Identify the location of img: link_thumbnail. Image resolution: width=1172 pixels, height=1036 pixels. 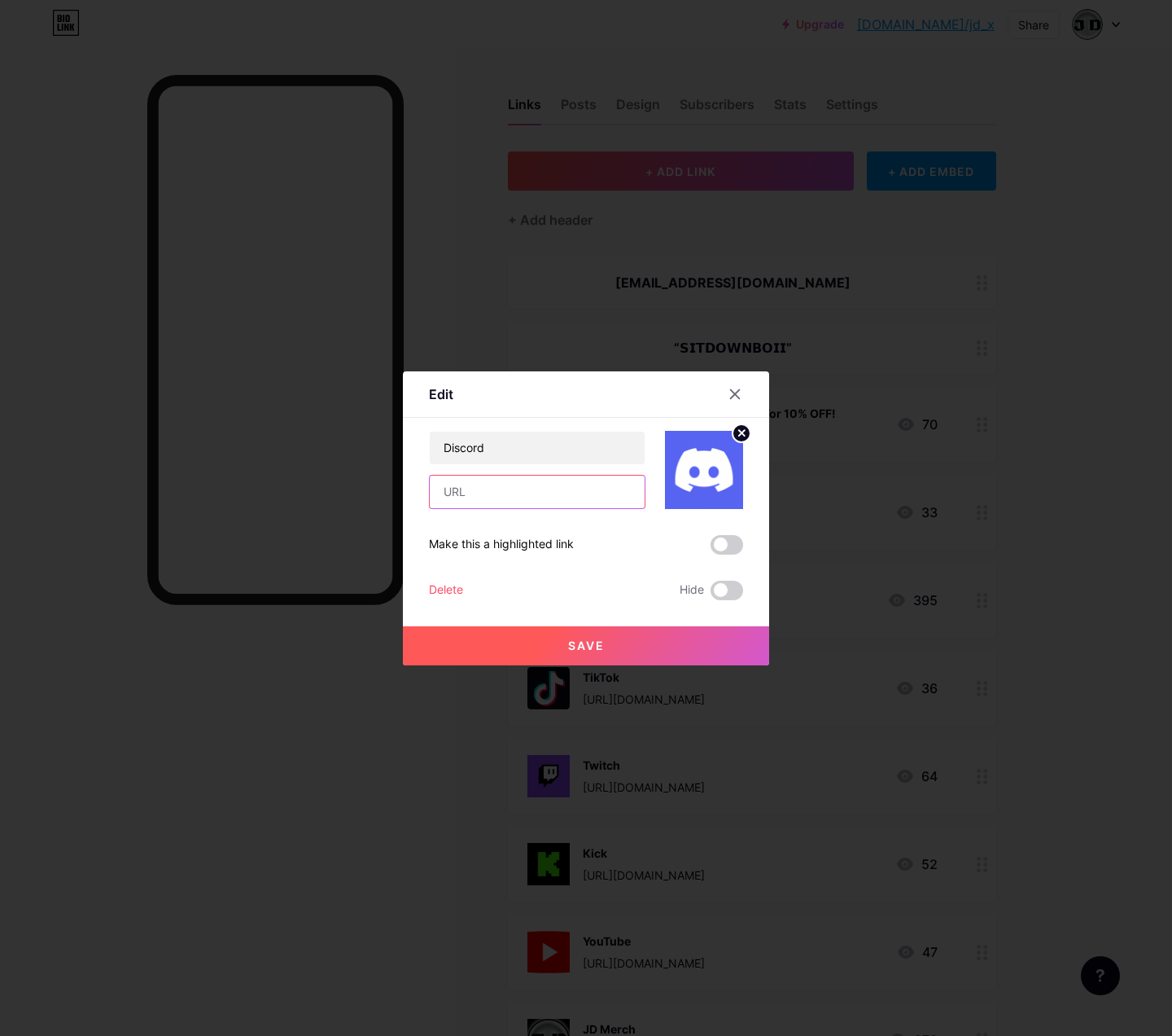
(704, 469).